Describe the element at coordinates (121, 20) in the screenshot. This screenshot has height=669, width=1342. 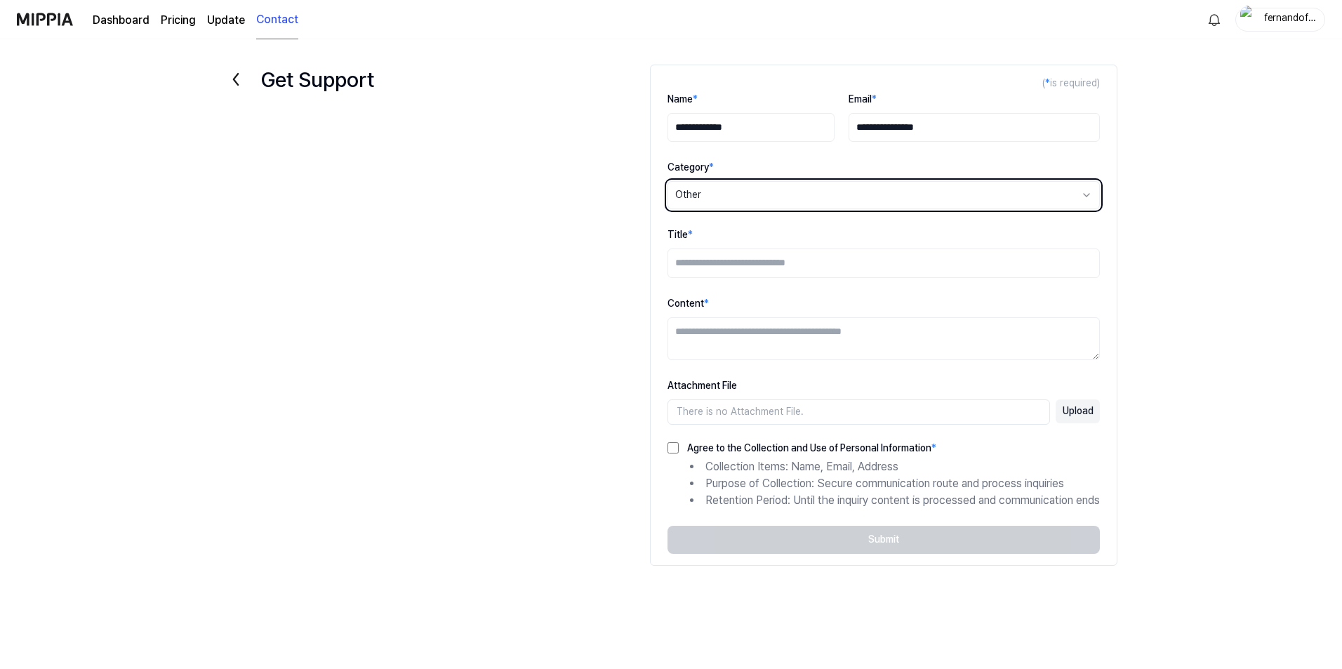
I see `a: Dashboard` at that location.